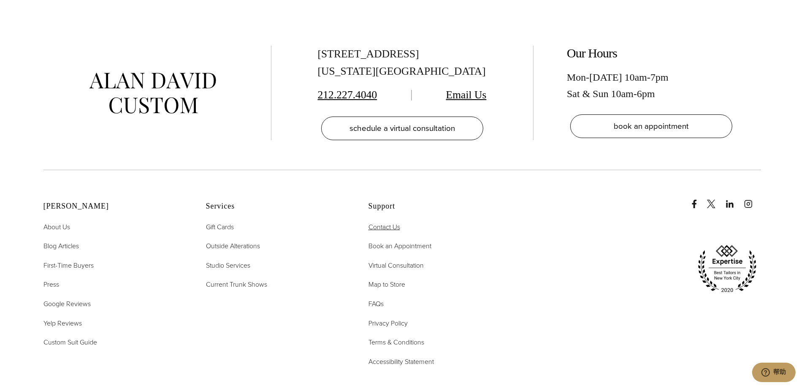 The image size is (804, 388). I want to click on span: 帮助, so click(28, 9).